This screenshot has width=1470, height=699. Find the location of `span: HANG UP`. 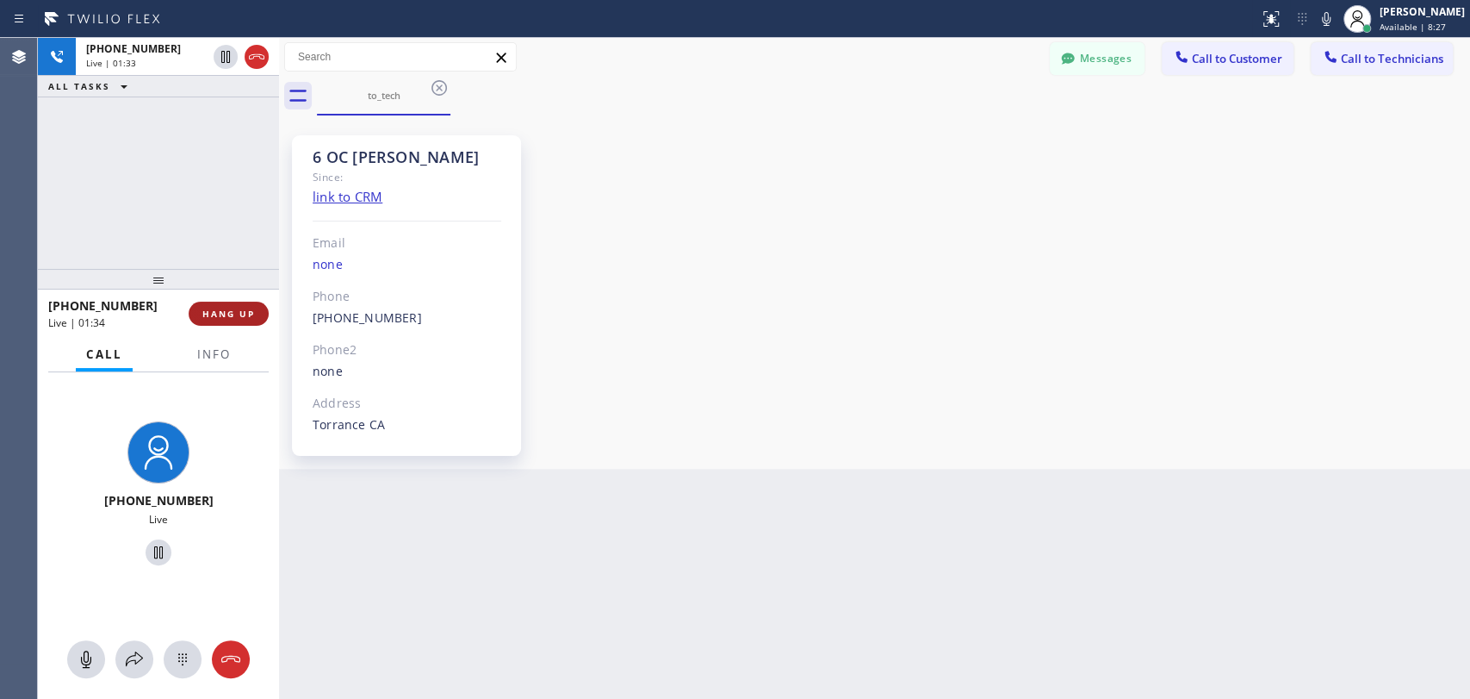

span: HANG UP is located at coordinates (228, 314).